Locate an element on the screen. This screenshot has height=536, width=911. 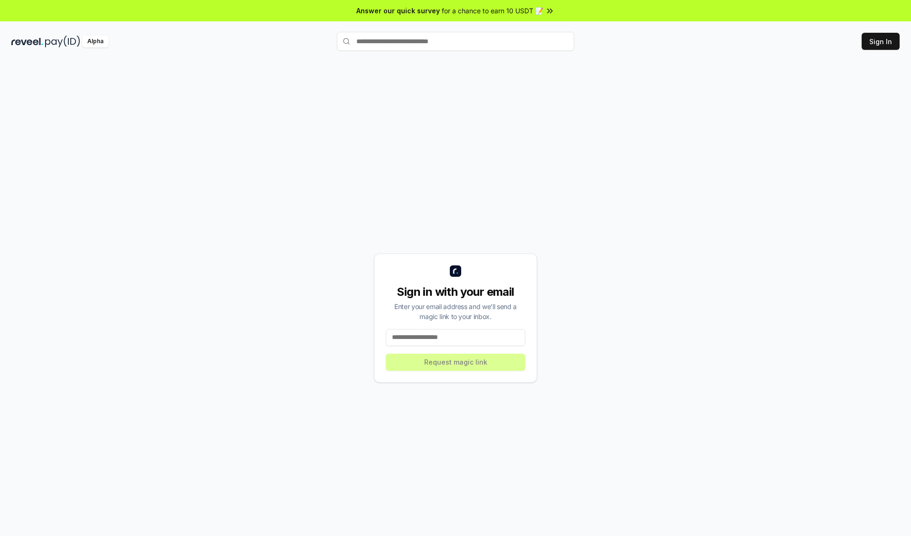
div: Alpha is located at coordinates (95, 41).